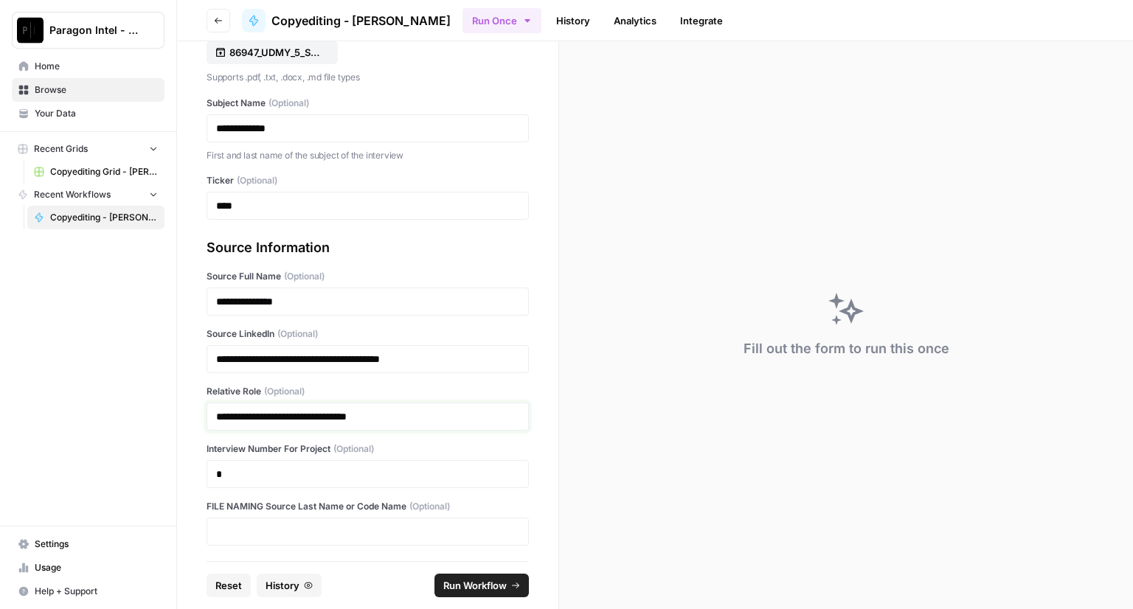 Image resolution: width=1133 pixels, height=609 pixels. What do you see at coordinates (277, 52) in the screenshot?
I see `p: 86947_UDMY_5_Scranton.docx` at bounding box center [277, 52].